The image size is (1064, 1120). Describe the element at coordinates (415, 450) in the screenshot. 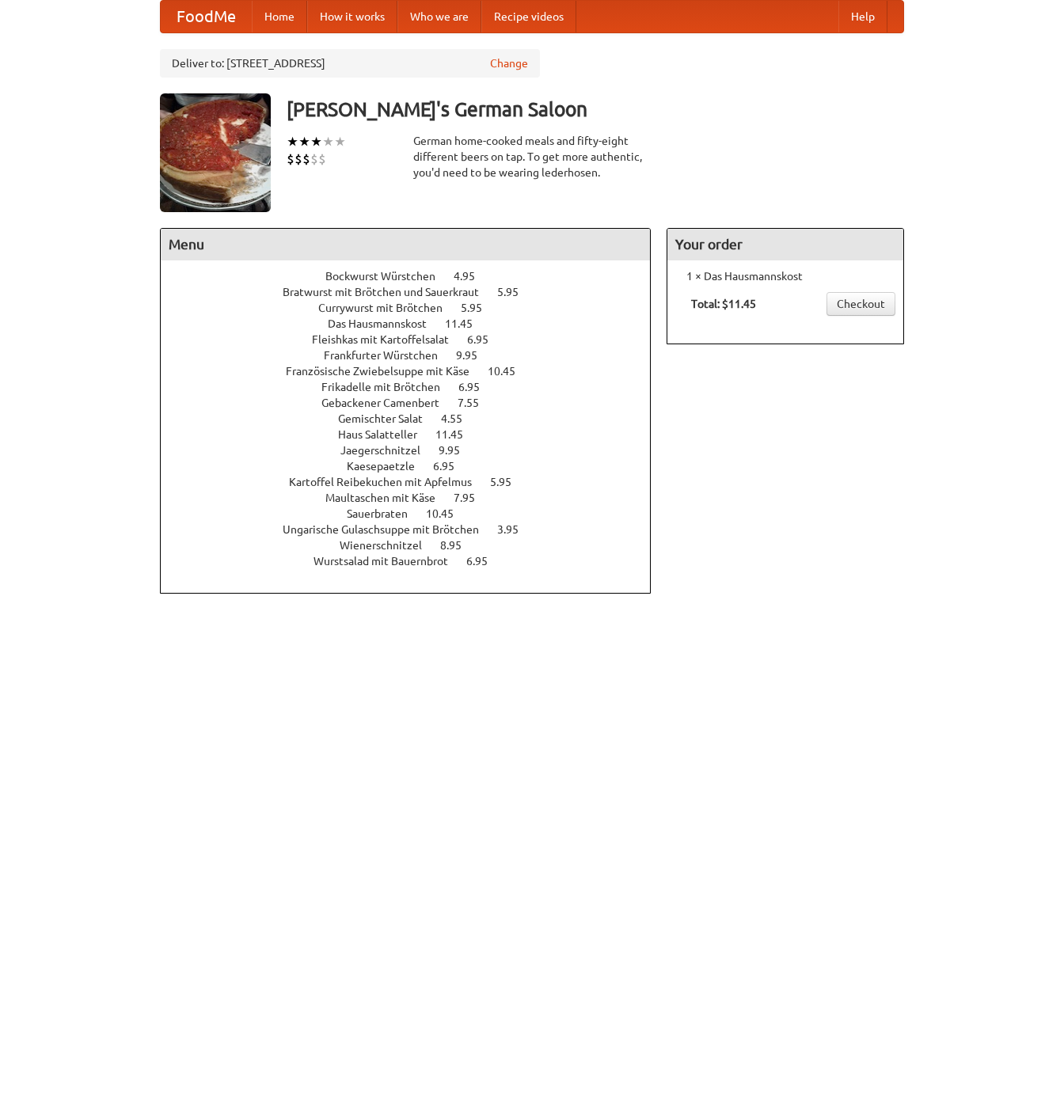

I see `a: Jaegerschnitzel 9.95` at that location.